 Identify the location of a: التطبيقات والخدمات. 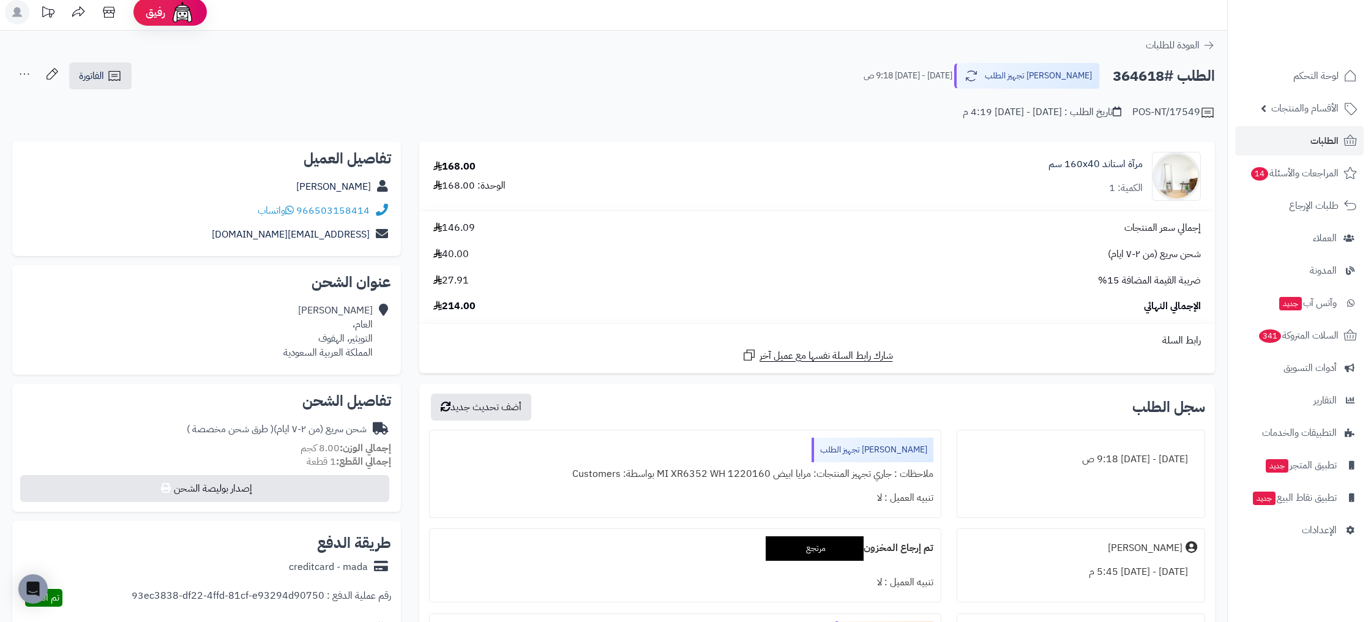
(1299, 433).